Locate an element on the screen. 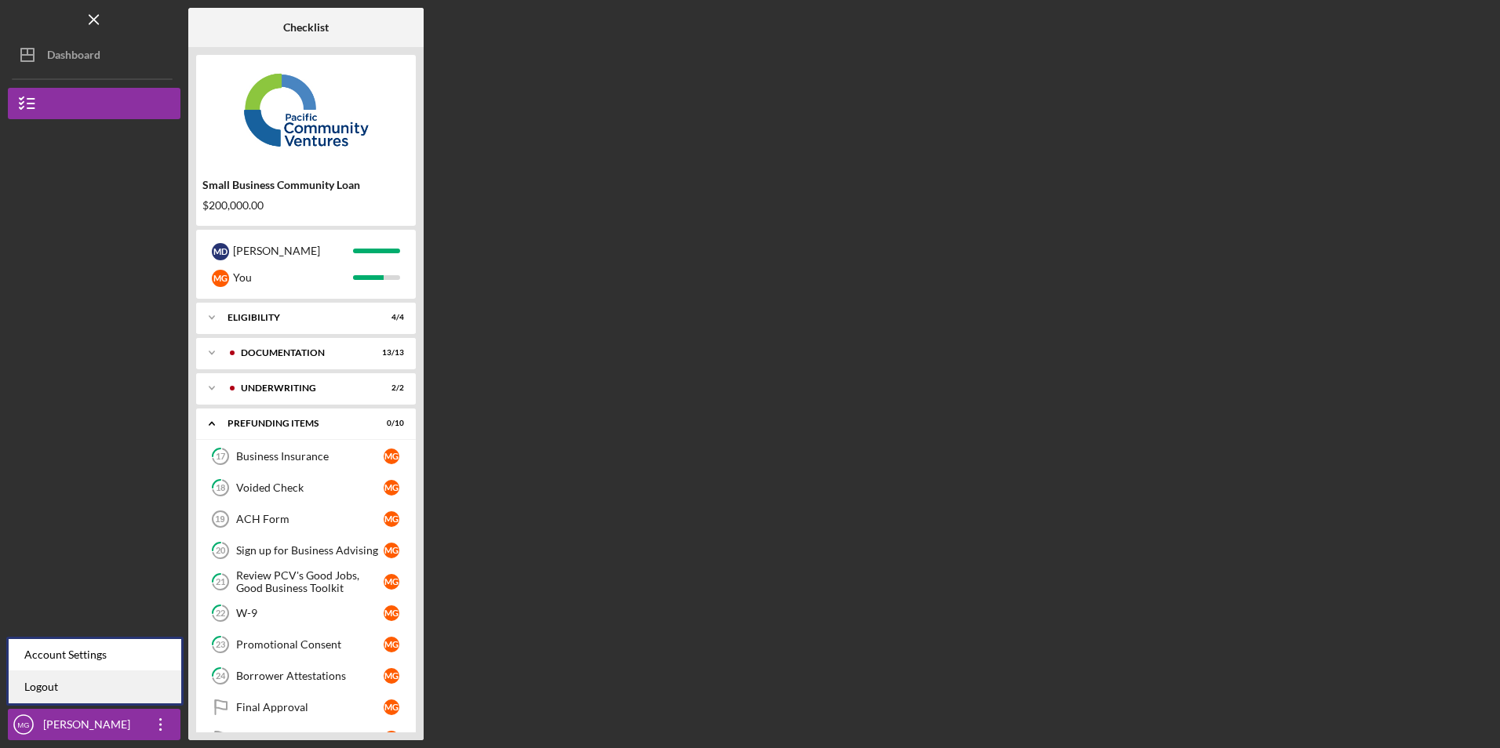 The height and width of the screenshot is (748, 1500). div: Small Business Community Loan is located at coordinates (306, 185).